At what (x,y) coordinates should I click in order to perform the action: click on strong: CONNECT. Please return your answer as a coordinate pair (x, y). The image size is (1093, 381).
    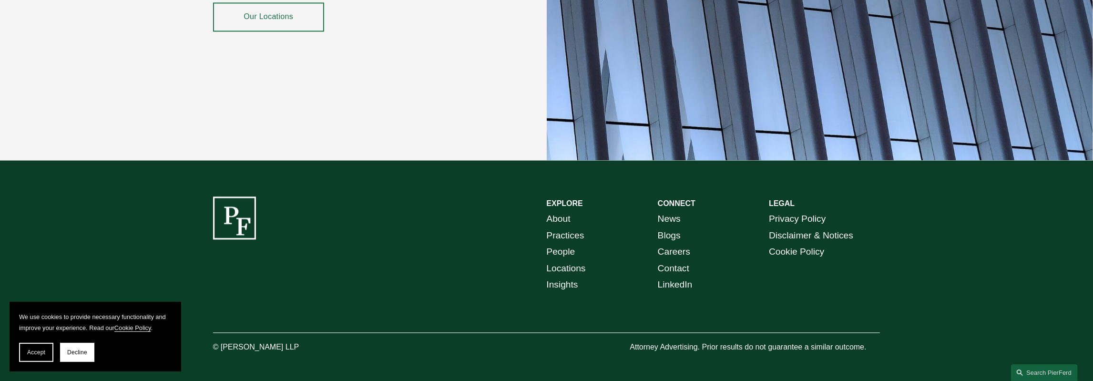
    Looking at the image, I should click on (677, 203).